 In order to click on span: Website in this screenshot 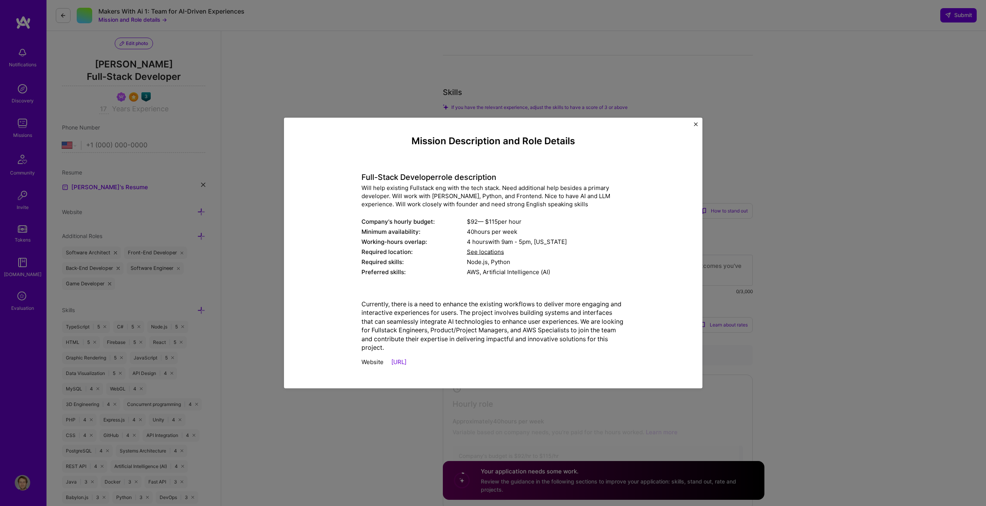, I will do `click(373, 362)`.